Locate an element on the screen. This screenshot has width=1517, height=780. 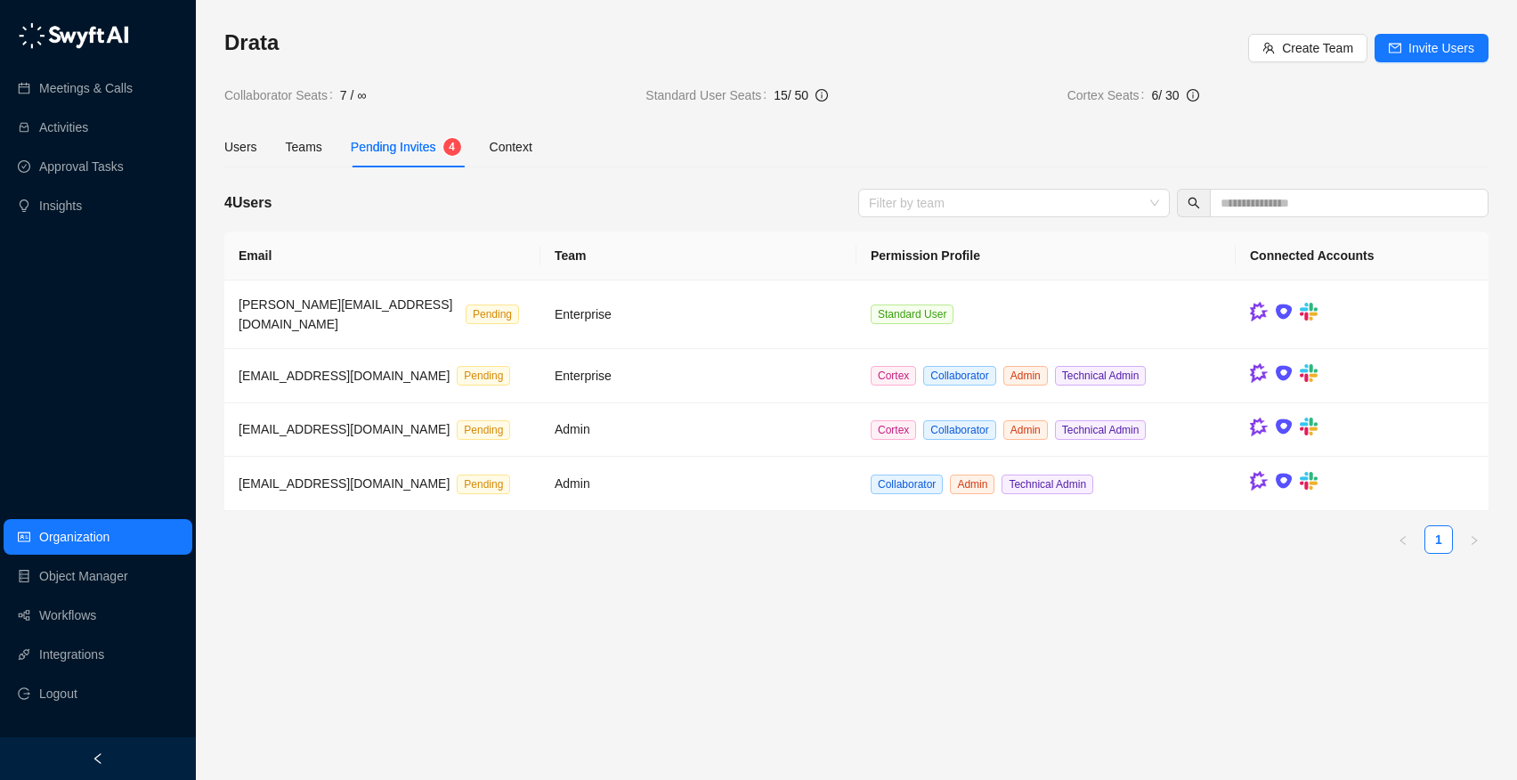
a: Organization is located at coordinates (74, 537).